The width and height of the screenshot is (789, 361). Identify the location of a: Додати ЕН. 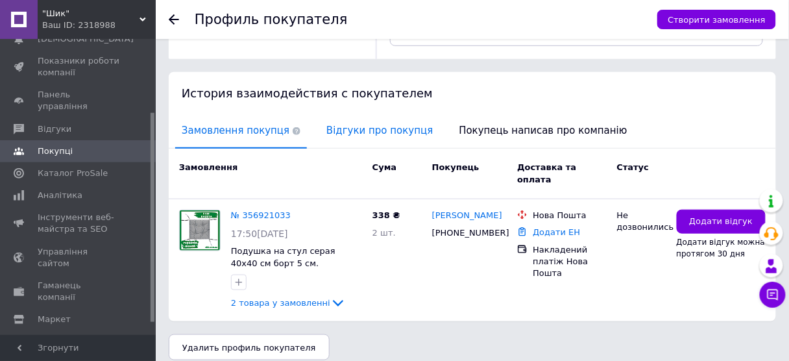
(556, 232).